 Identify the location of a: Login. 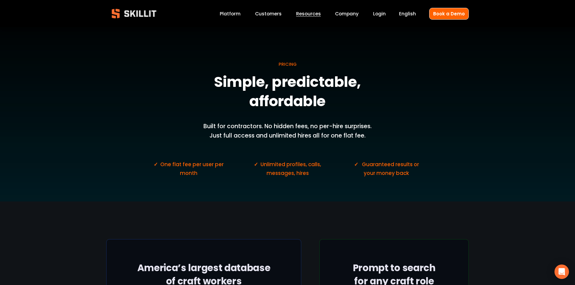
(379, 14).